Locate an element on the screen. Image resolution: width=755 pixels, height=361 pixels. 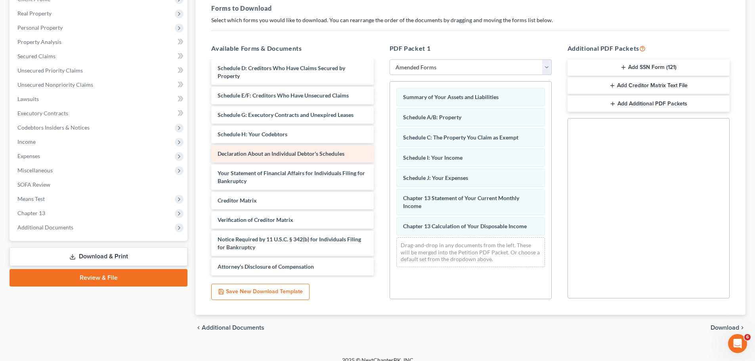
span: Codebtors Insiders & Notices is located at coordinates (53, 127).